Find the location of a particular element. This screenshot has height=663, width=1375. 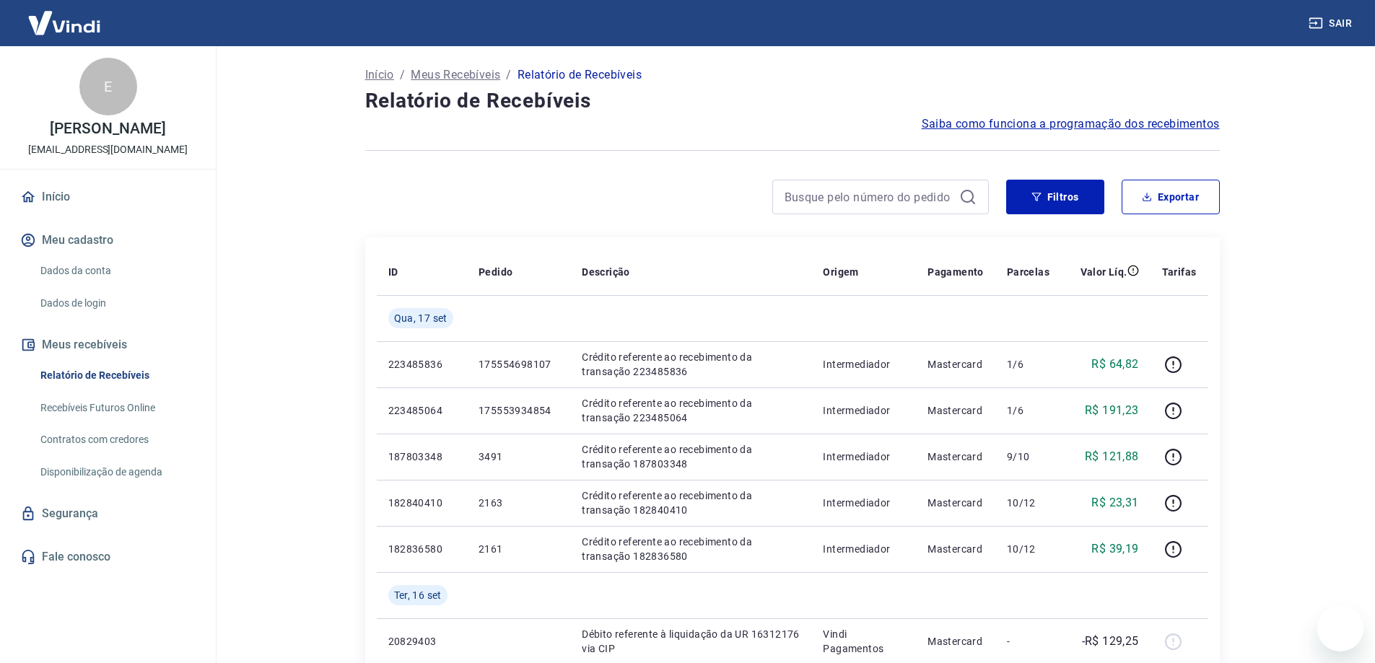

button: Meus recebíveis is located at coordinates (108, 345).